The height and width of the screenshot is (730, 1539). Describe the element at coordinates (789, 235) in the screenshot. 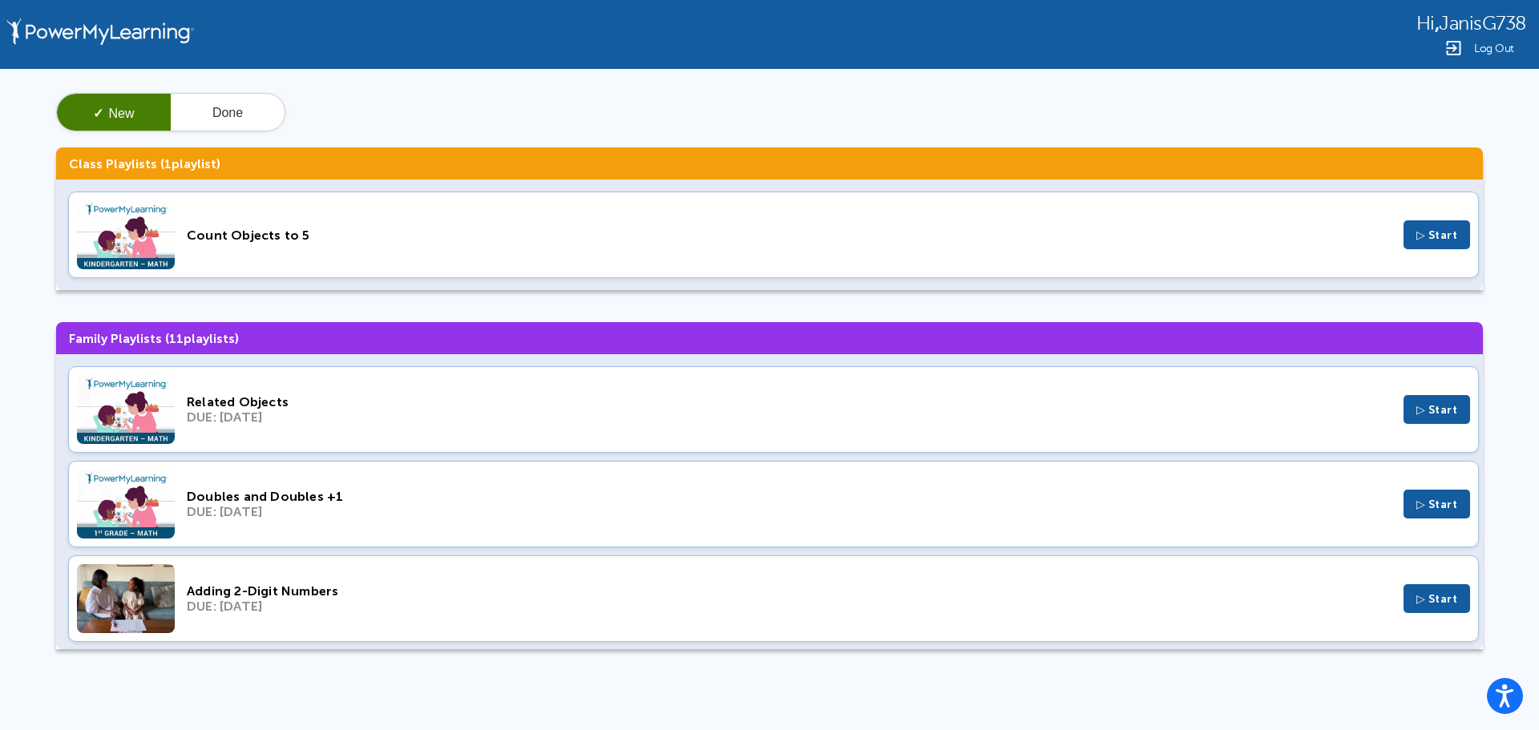

I see `div: Count Objects to 5` at that location.